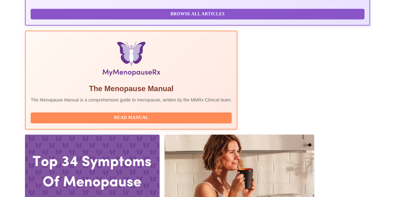 The width and height of the screenshot is (395, 197). Describe the element at coordinates (132, 117) in the screenshot. I see `a: Read Manual` at that location.